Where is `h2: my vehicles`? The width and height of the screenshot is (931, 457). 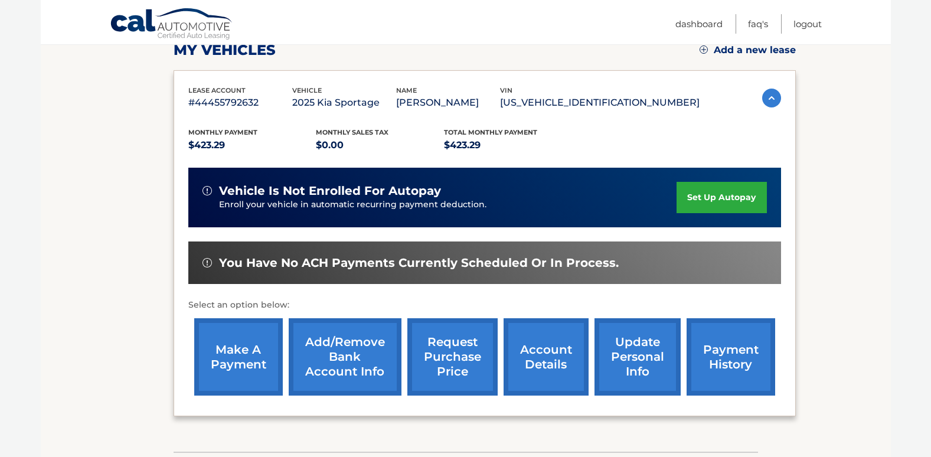
h2: my vehicles is located at coordinates (224, 50).